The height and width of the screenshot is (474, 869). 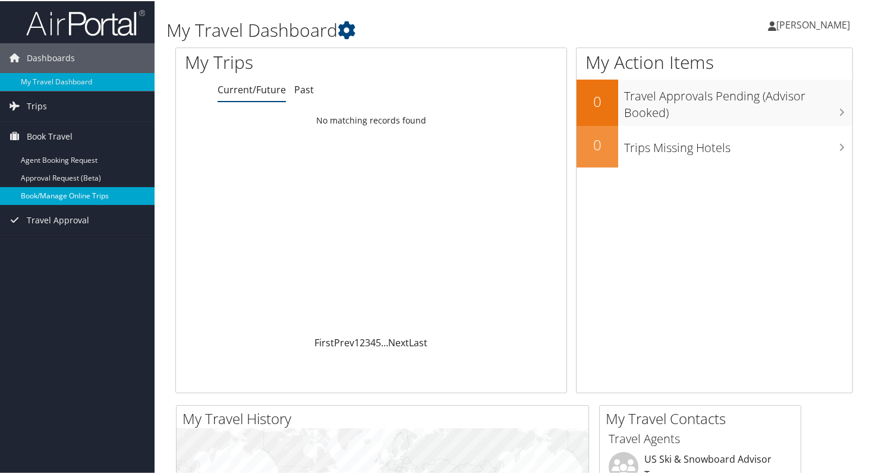 What do you see at coordinates (703, 418) in the screenshot?
I see `h2: My Travel Contacts` at bounding box center [703, 418].